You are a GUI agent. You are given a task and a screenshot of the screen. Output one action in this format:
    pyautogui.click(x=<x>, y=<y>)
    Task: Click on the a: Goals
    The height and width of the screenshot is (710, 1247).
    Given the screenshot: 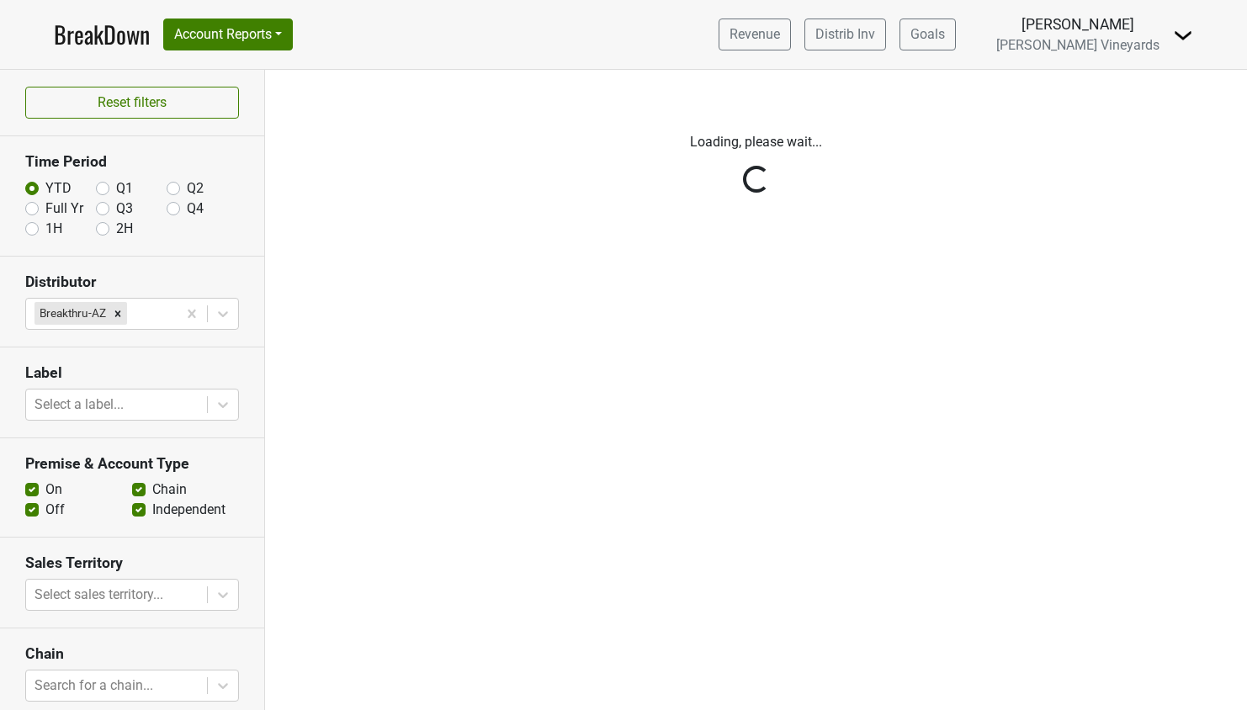 What is the action you would take?
    pyautogui.click(x=927, y=34)
    